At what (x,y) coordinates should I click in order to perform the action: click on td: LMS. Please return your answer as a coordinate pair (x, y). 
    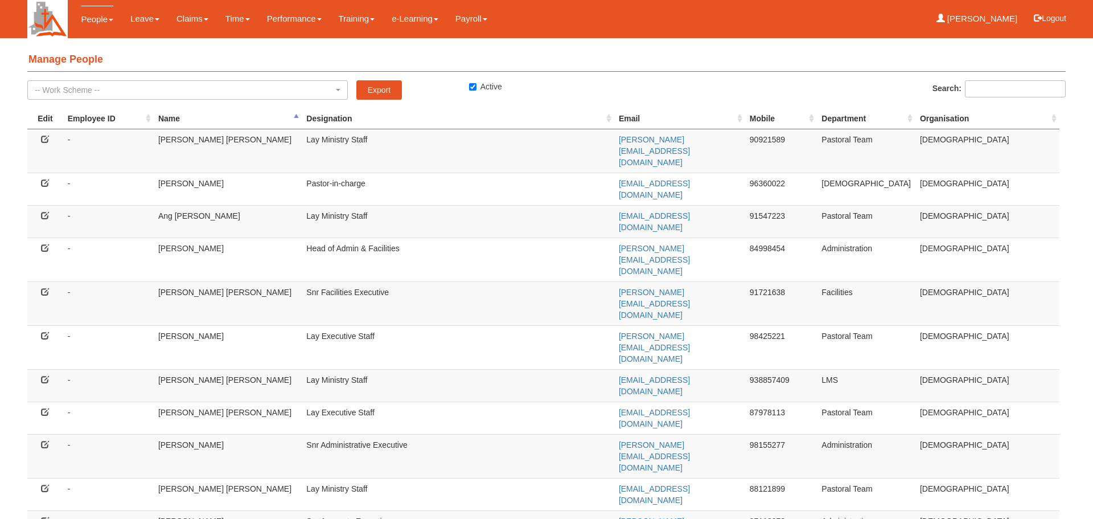
    Looking at the image, I should click on (866, 385).